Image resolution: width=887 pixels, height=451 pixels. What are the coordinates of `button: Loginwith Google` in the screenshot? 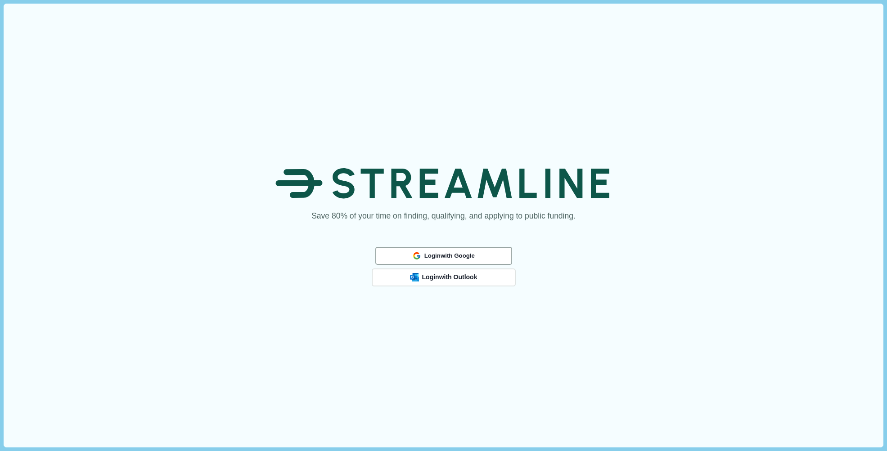 It's located at (444, 256).